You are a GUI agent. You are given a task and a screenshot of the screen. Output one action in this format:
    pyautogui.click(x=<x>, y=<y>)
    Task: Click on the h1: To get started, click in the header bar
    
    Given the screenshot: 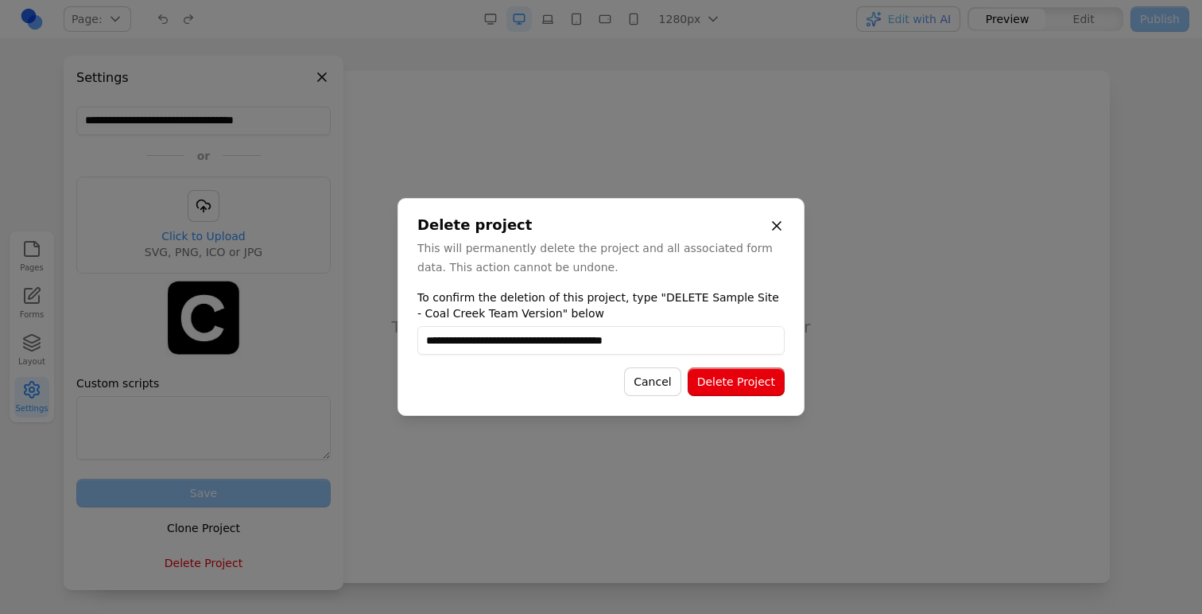 What is the action you would take?
    pyautogui.click(x=509, y=256)
    